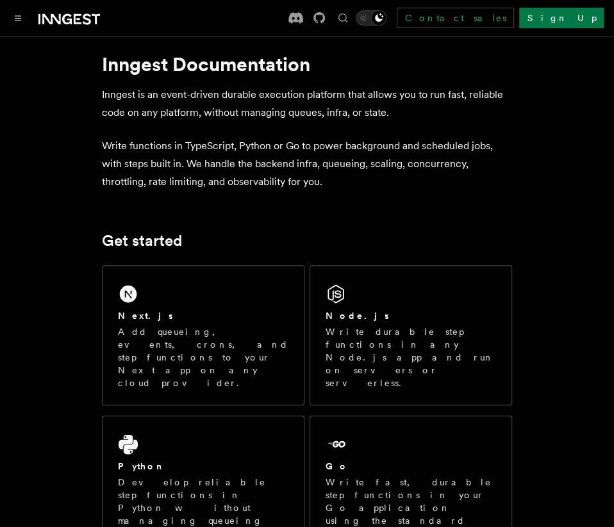  I want to click on a: Contact sales, so click(455, 18).